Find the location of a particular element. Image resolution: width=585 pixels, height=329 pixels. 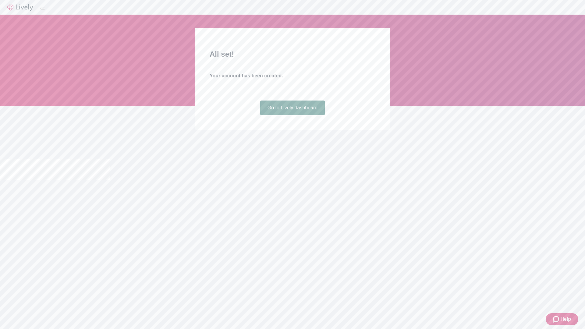

button: Log out is located at coordinates (43, 9).